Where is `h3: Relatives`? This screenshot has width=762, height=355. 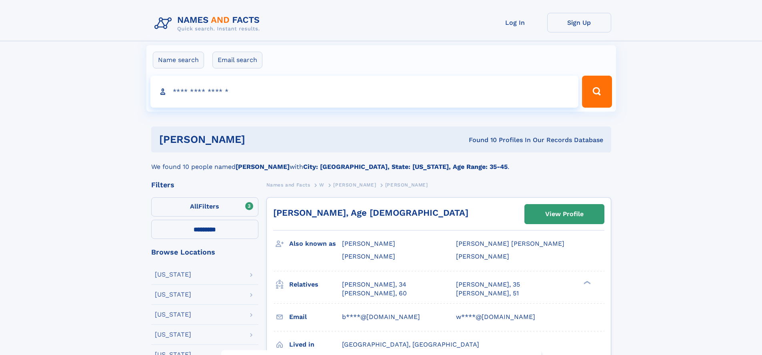 h3: Relatives is located at coordinates (316, 284).